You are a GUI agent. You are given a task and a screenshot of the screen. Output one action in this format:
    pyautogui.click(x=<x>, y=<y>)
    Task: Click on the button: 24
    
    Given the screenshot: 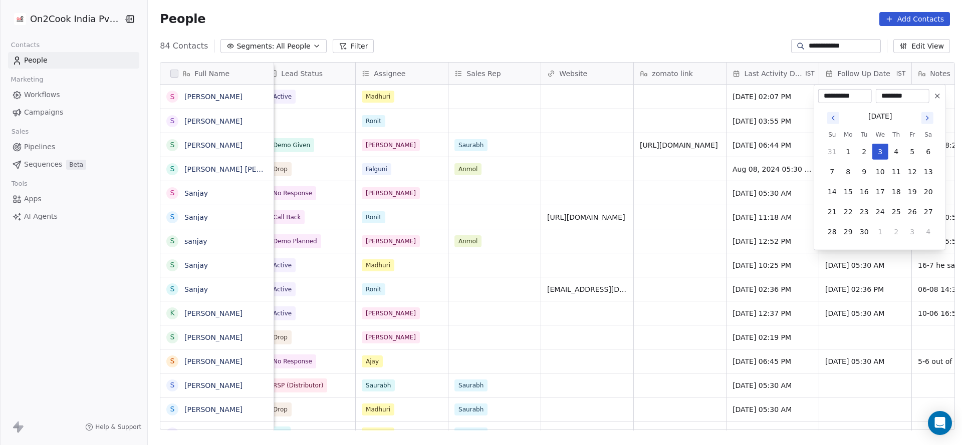 What is the action you would take?
    pyautogui.click(x=880, y=212)
    